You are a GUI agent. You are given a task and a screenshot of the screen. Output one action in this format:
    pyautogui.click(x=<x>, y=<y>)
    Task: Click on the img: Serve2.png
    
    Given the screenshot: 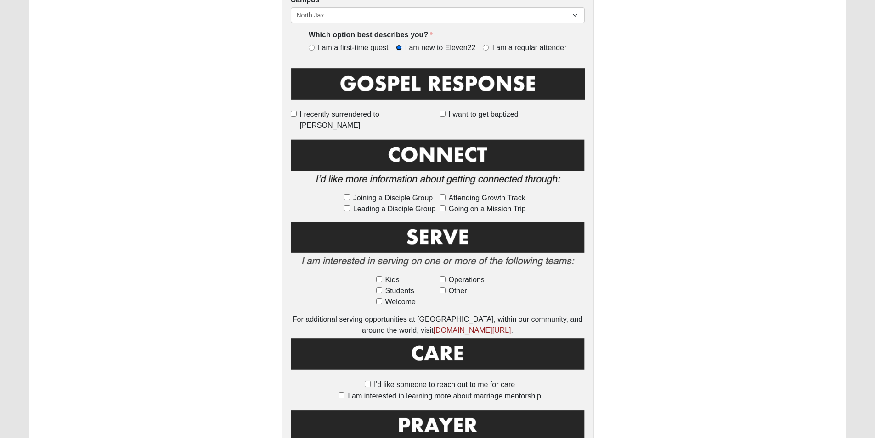 What is the action you would take?
    pyautogui.click(x=438, y=246)
    